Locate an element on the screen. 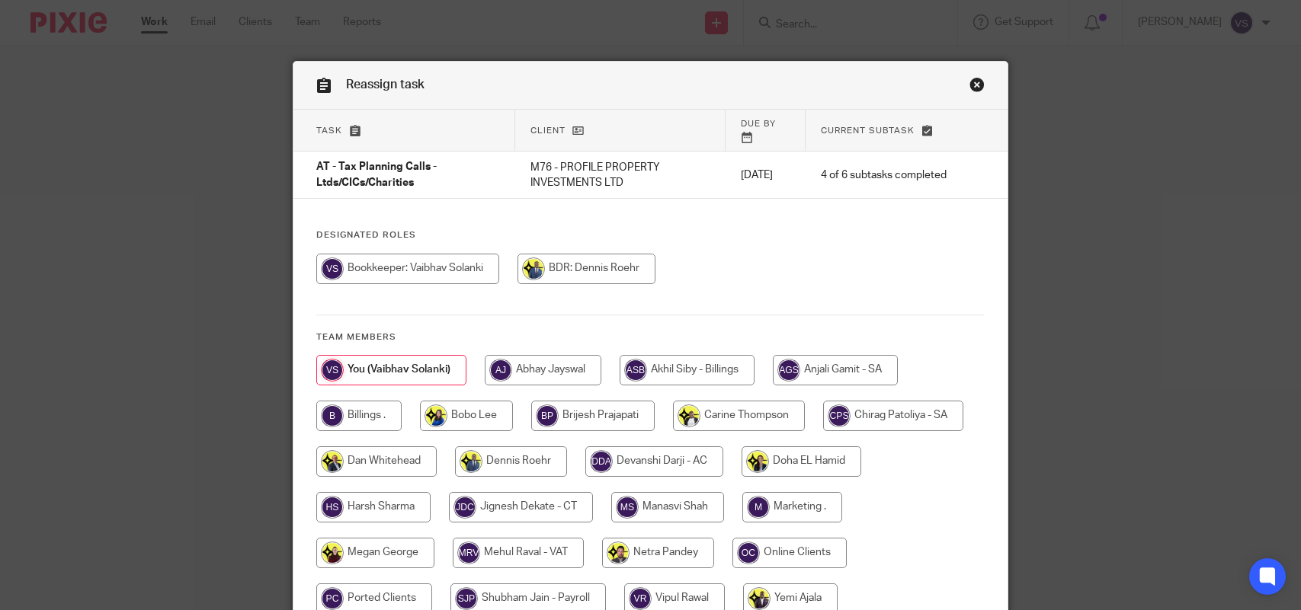 The width and height of the screenshot is (1301, 610). p: M76 - PROFILE PROPERTY INVESTMENTS LTD is located at coordinates (620, 175).